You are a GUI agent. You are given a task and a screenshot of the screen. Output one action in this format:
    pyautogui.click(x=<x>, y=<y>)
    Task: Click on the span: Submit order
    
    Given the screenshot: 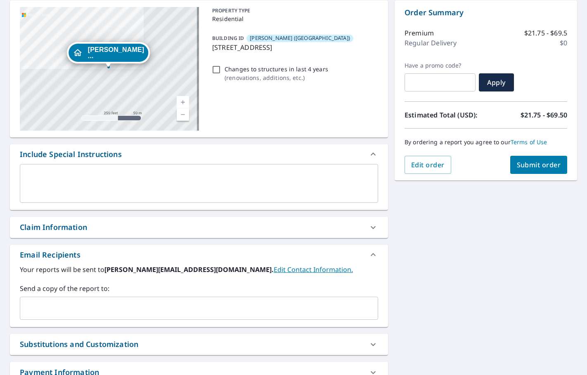 What is the action you would take?
    pyautogui.click(x=538, y=165)
    